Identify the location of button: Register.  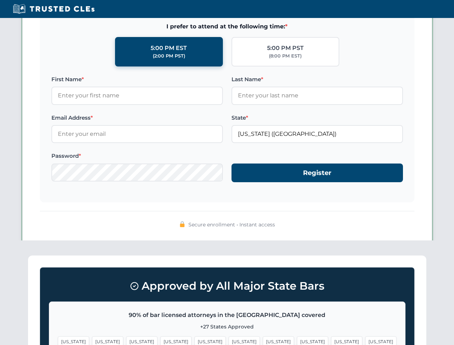
(317, 173).